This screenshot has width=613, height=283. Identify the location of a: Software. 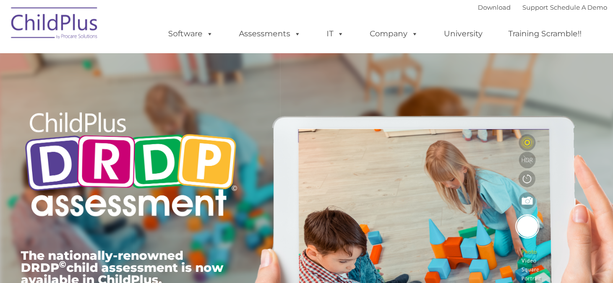
(190, 34).